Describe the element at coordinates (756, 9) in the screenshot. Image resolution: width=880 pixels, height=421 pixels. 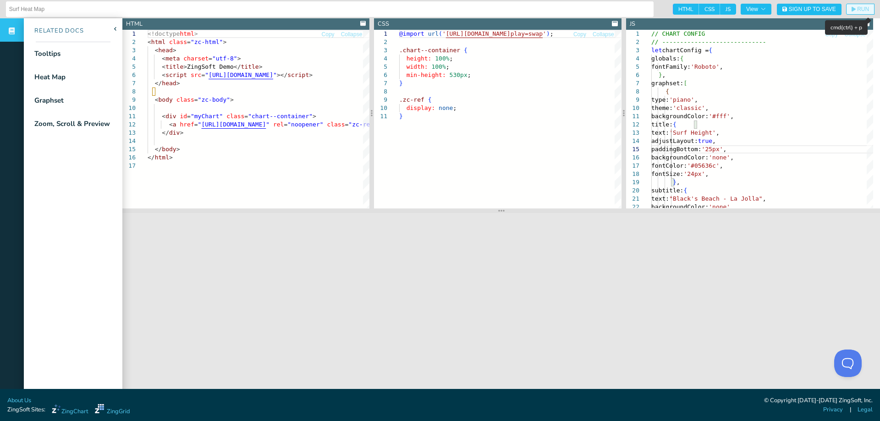
I see `button: View` at that location.